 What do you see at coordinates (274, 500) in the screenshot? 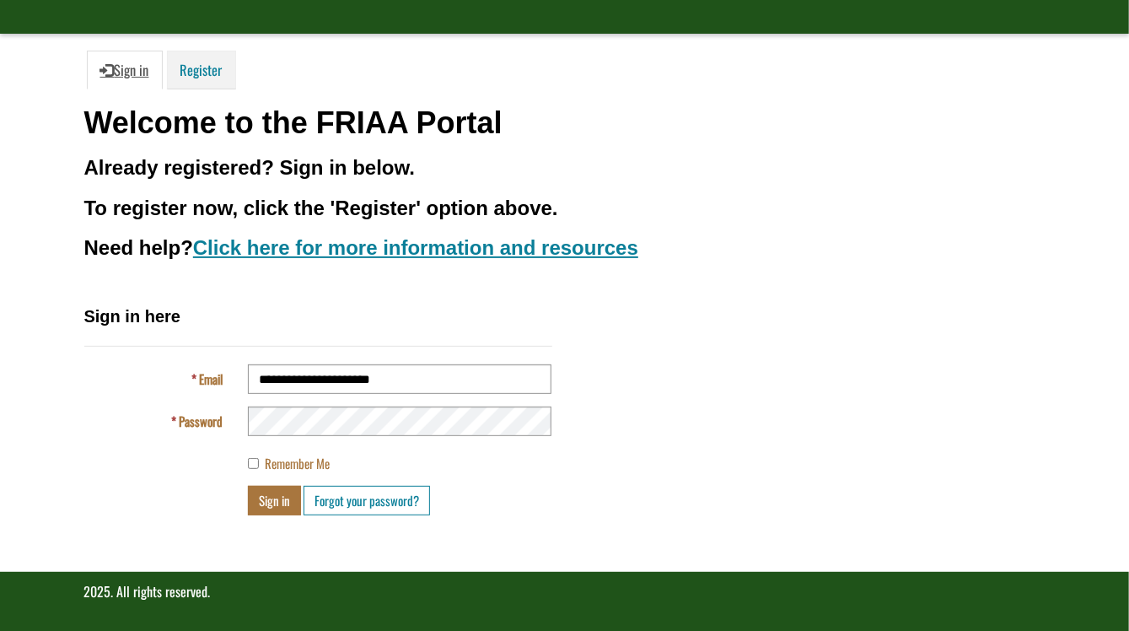
I see `button: Sign in` at bounding box center [274, 500].